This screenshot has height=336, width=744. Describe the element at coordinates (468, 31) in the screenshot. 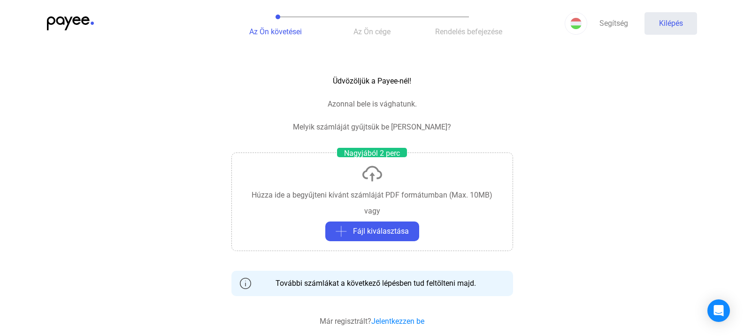

I see `font: Rendelés befejezése` at that location.